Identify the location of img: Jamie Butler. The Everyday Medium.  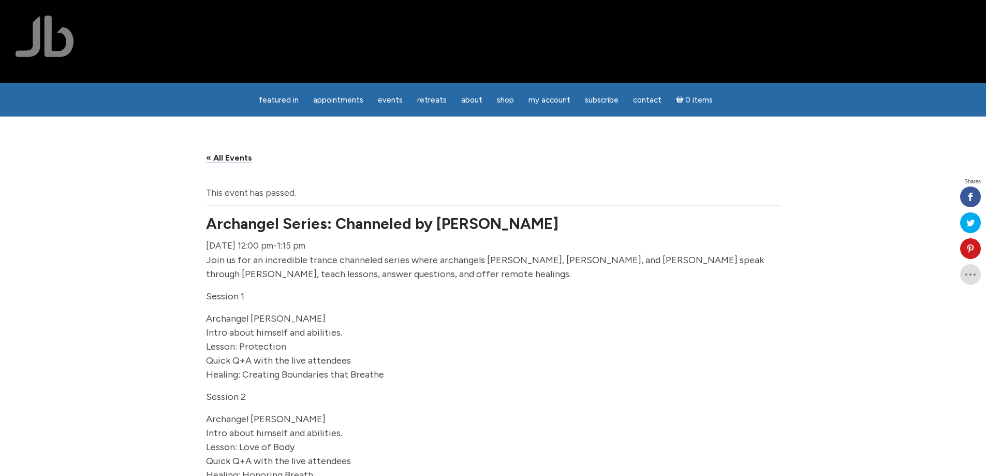
(45, 36).